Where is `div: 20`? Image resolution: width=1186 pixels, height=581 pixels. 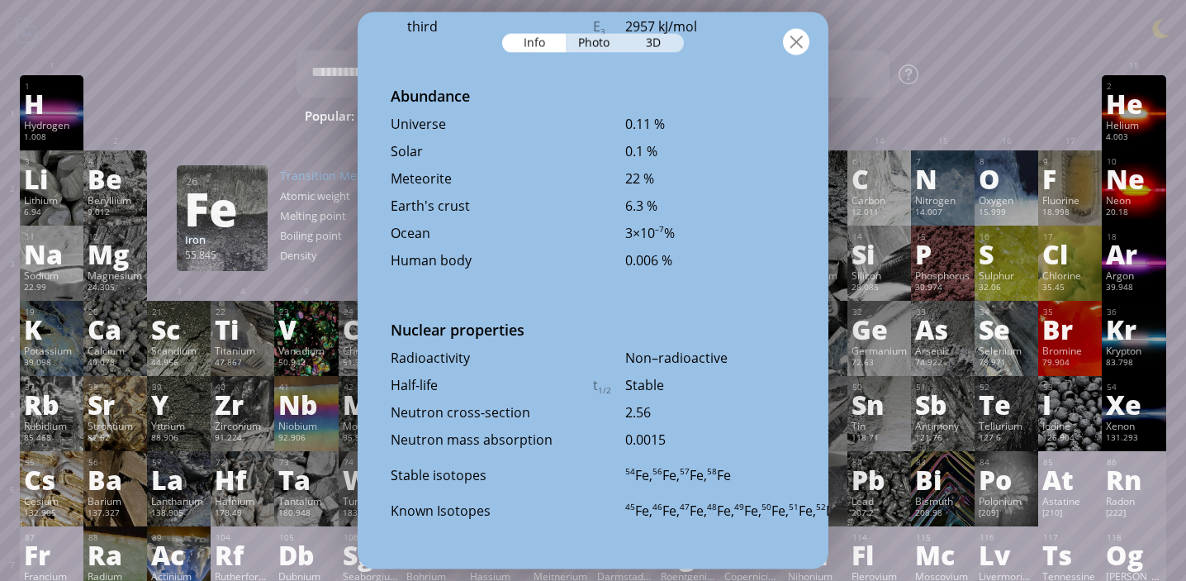
div: 20 is located at coordinates (116, 311).